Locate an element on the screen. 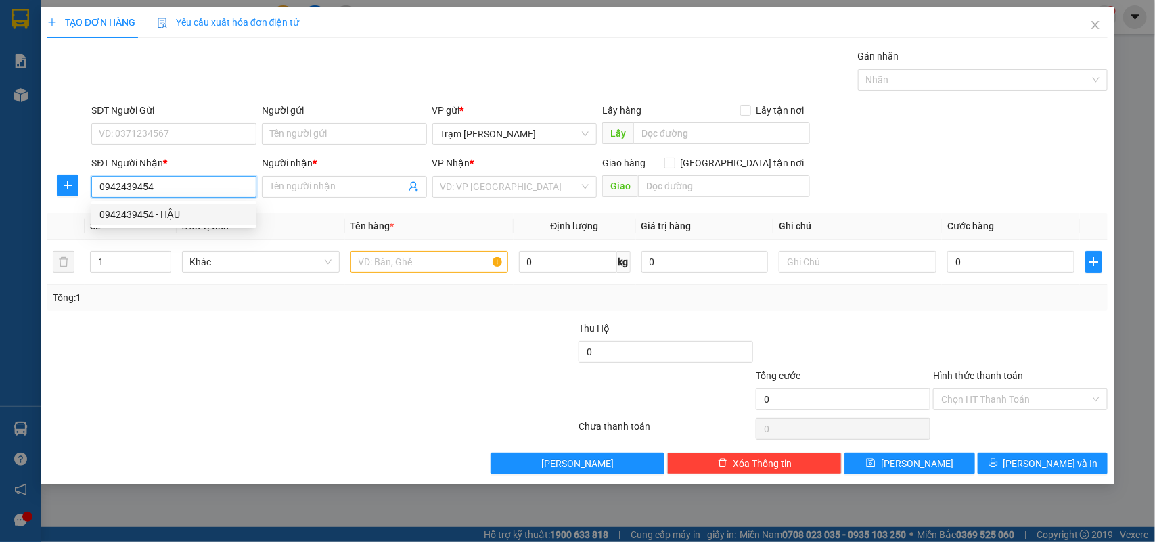 The image size is (1155, 542). span: Khác is located at coordinates (261, 262).